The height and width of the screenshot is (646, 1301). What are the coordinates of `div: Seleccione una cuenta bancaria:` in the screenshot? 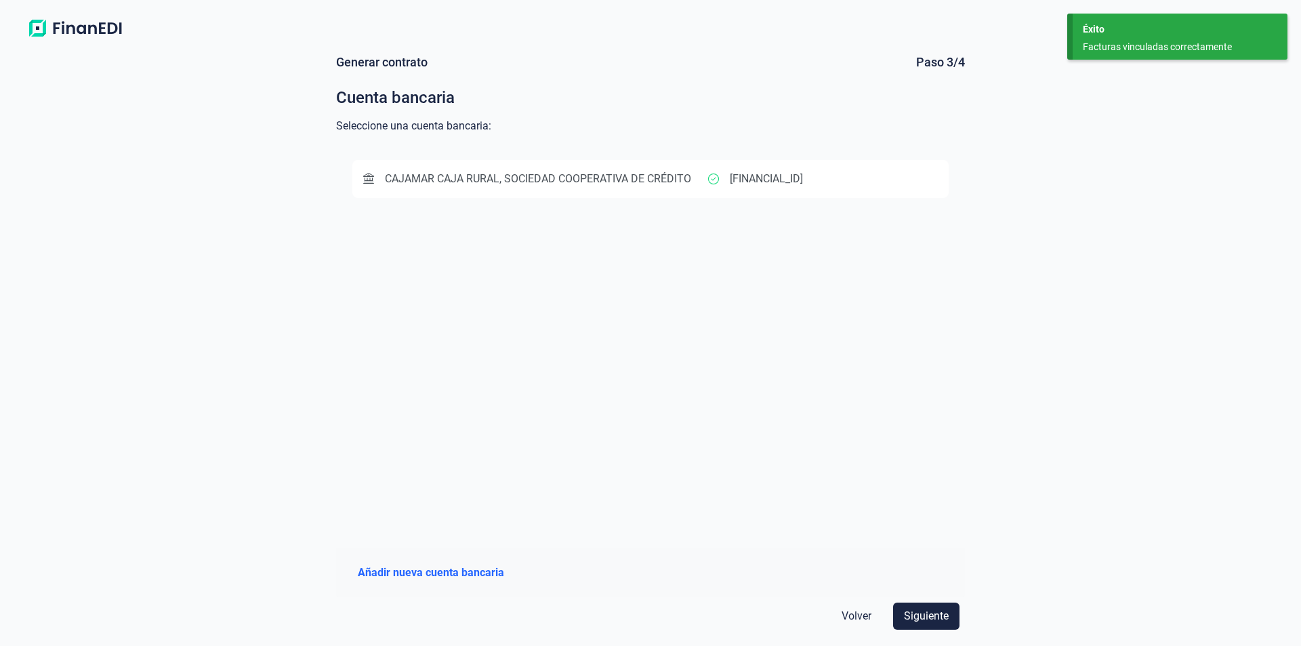 It's located at (650, 126).